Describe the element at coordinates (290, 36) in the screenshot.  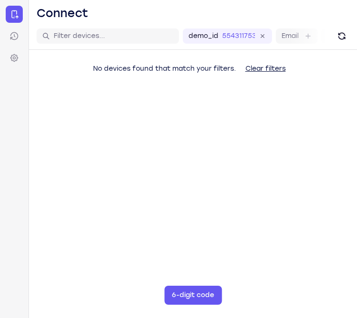
I see `label: Email` at that location.